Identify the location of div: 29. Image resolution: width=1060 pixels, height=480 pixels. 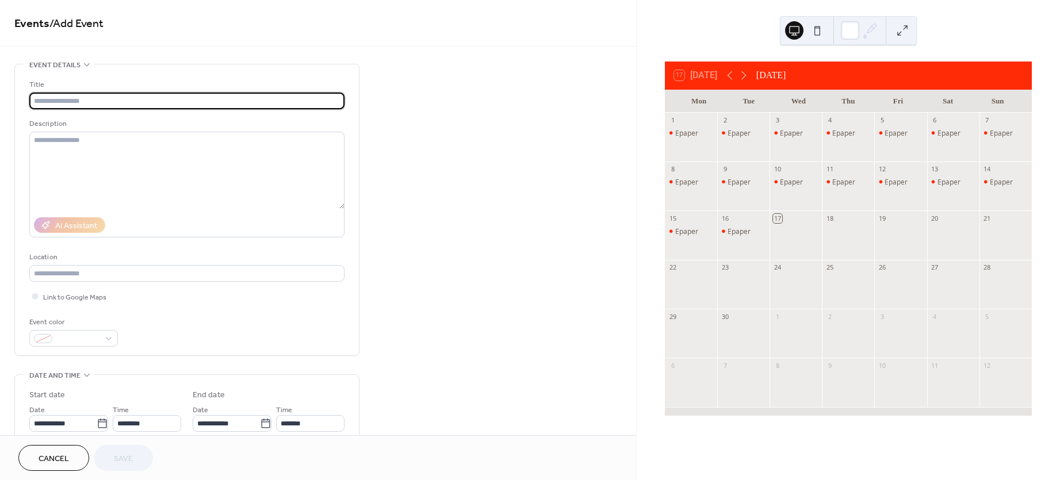
(672, 316).